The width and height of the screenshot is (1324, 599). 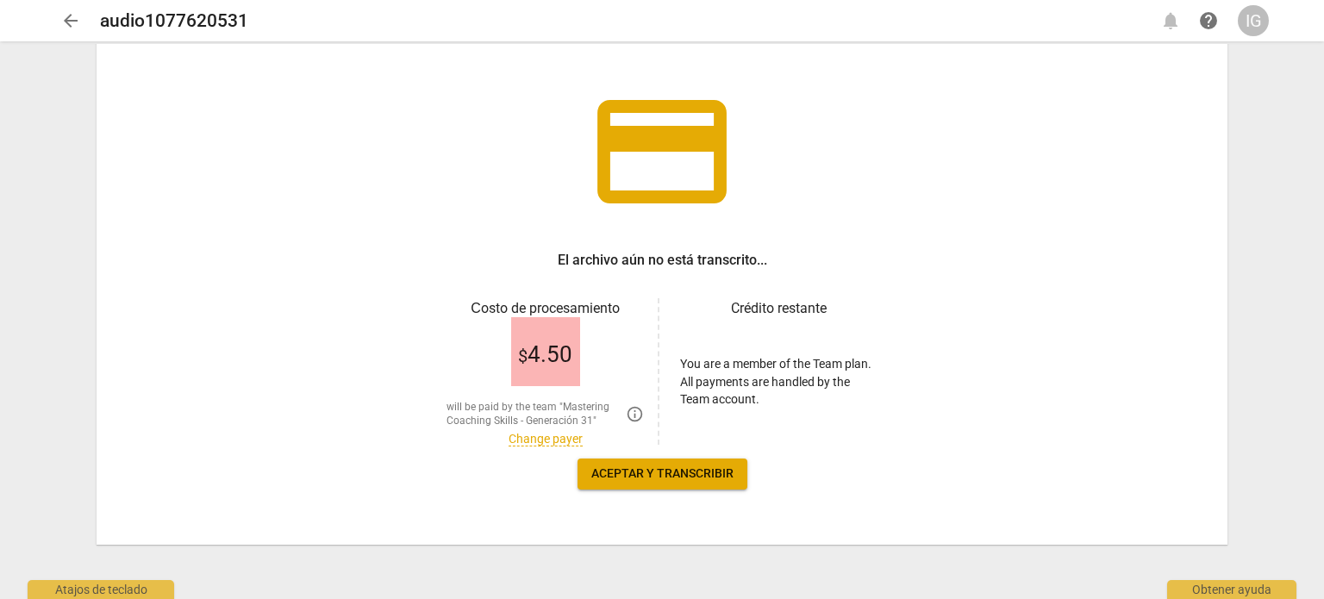 I want to click on span: arrow_back, so click(x=71, y=21).